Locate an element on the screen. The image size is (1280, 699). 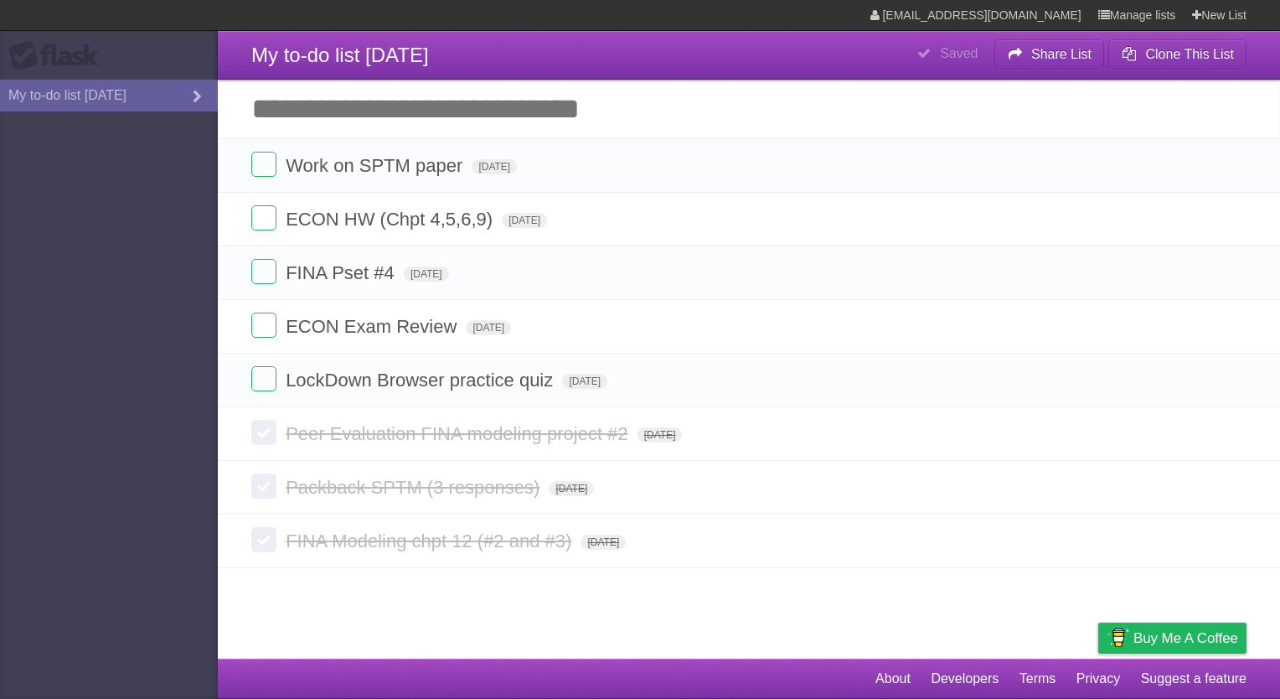
b: Clone This List is located at coordinates (1189, 54).